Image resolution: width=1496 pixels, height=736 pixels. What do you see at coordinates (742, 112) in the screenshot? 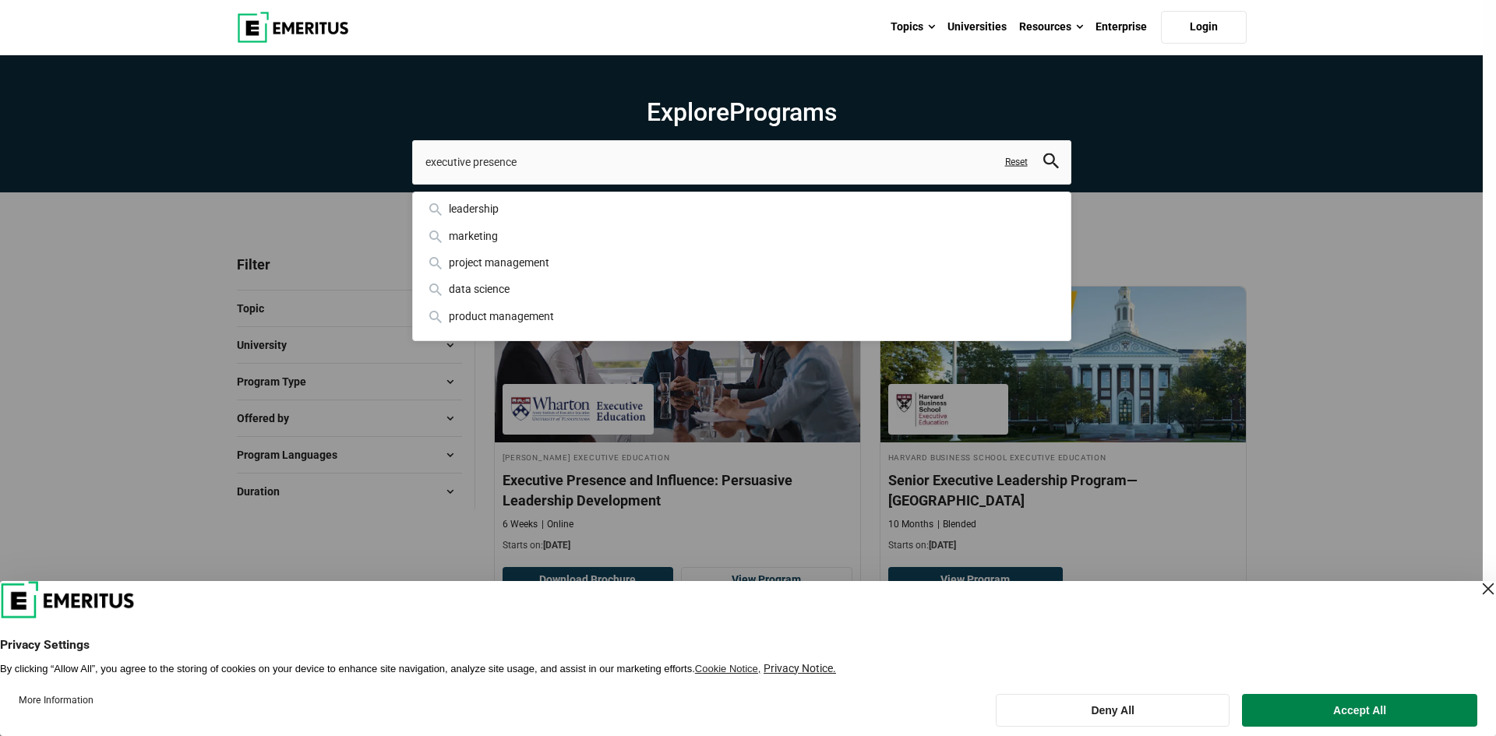
I see `h1: Explore` at bounding box center [742, 112].